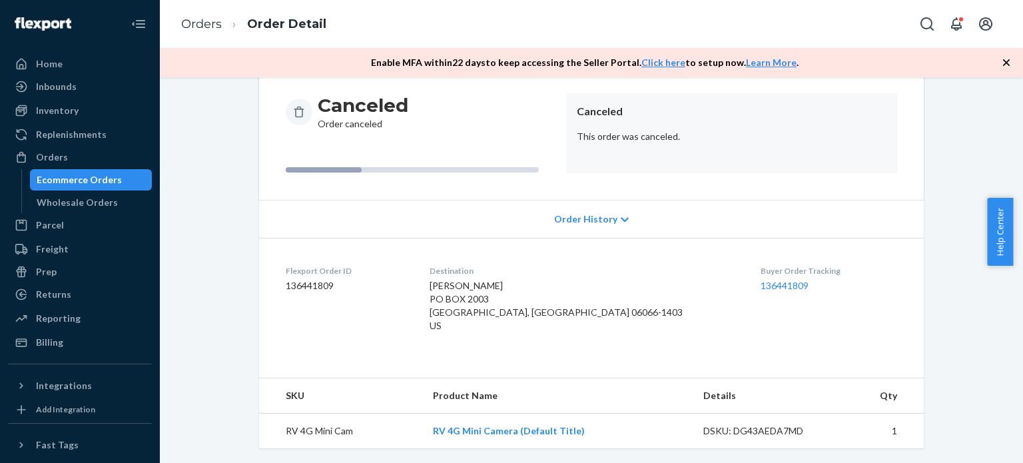  Describe the element at coordinates (80, 111) in the screenshot. I see `a: Inventory` at that location.